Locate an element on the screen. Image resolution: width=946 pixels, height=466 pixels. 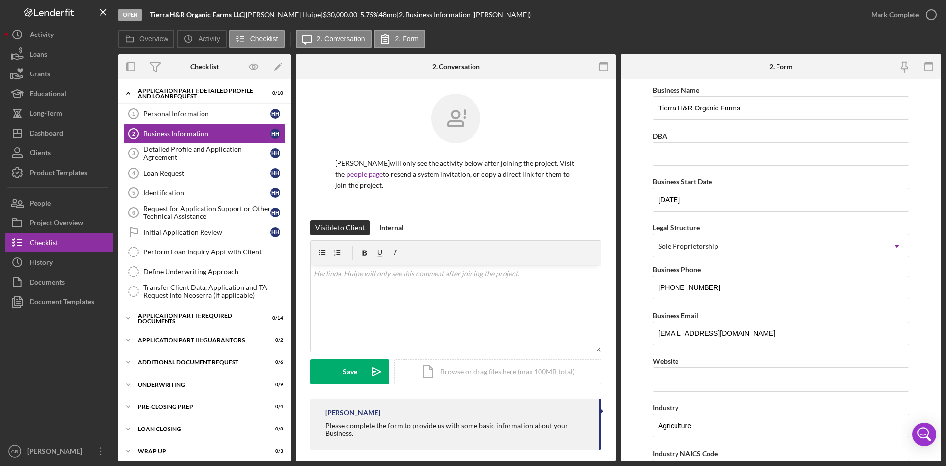
div: 0 / 4 is located at coordinates (274, 407).